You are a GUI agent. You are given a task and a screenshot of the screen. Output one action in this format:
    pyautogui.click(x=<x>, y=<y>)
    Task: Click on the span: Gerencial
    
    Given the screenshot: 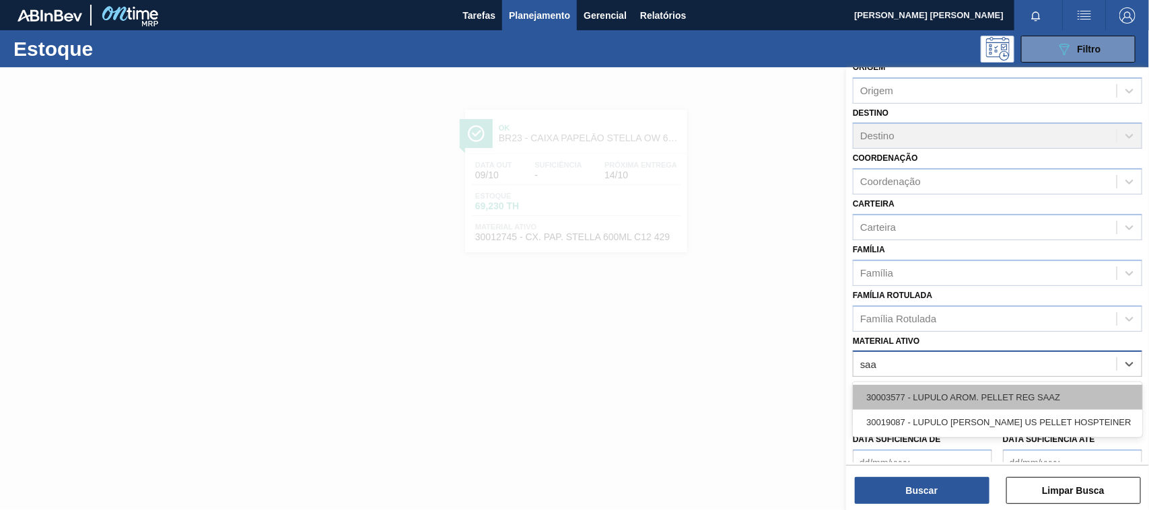 What is the action you would take?
    pyautogui.click(x=605, y=15)
    